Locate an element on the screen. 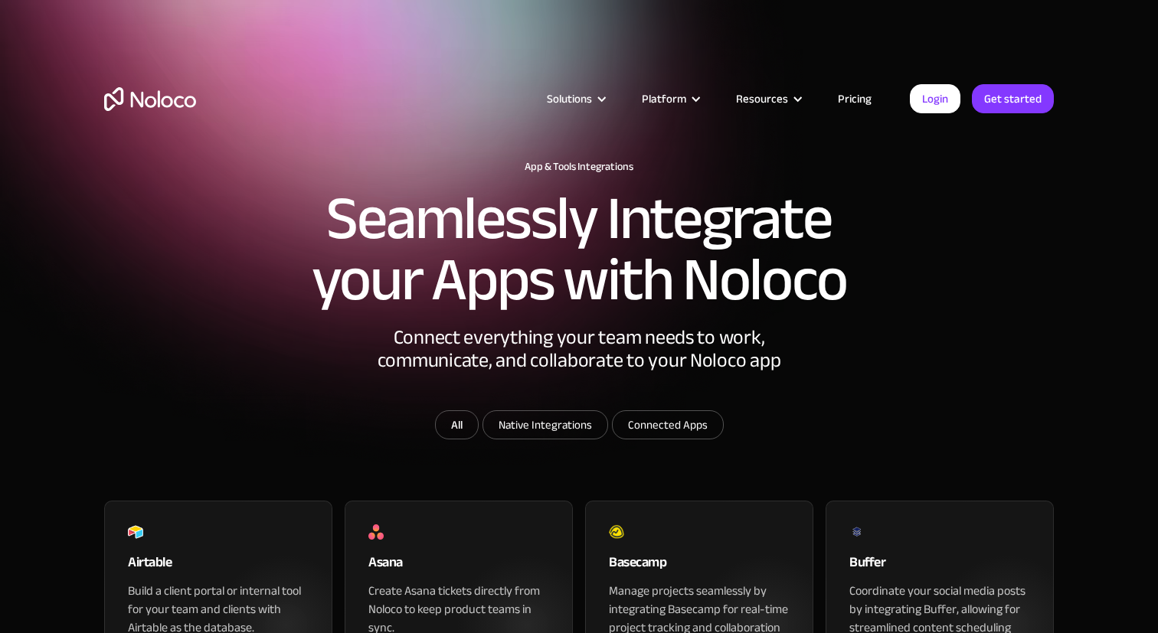 The height and width of the screenshot is (633, 1158). a: Login is located at coordinates (935, 99).